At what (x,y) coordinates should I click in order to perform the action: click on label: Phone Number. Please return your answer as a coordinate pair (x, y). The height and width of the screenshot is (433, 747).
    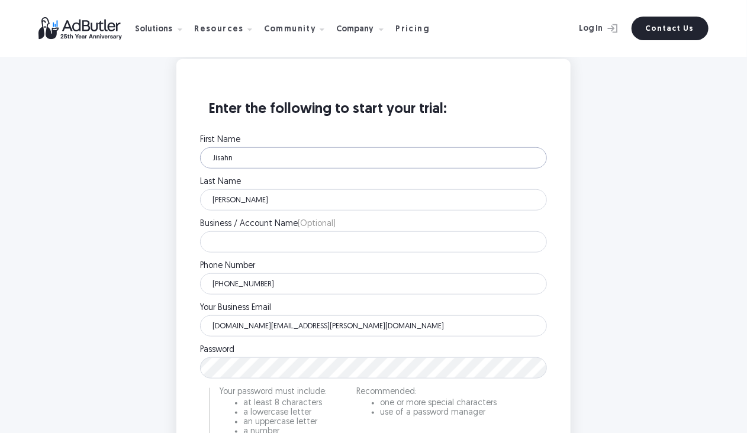
    Looking at the image, I should click on (374, 266).